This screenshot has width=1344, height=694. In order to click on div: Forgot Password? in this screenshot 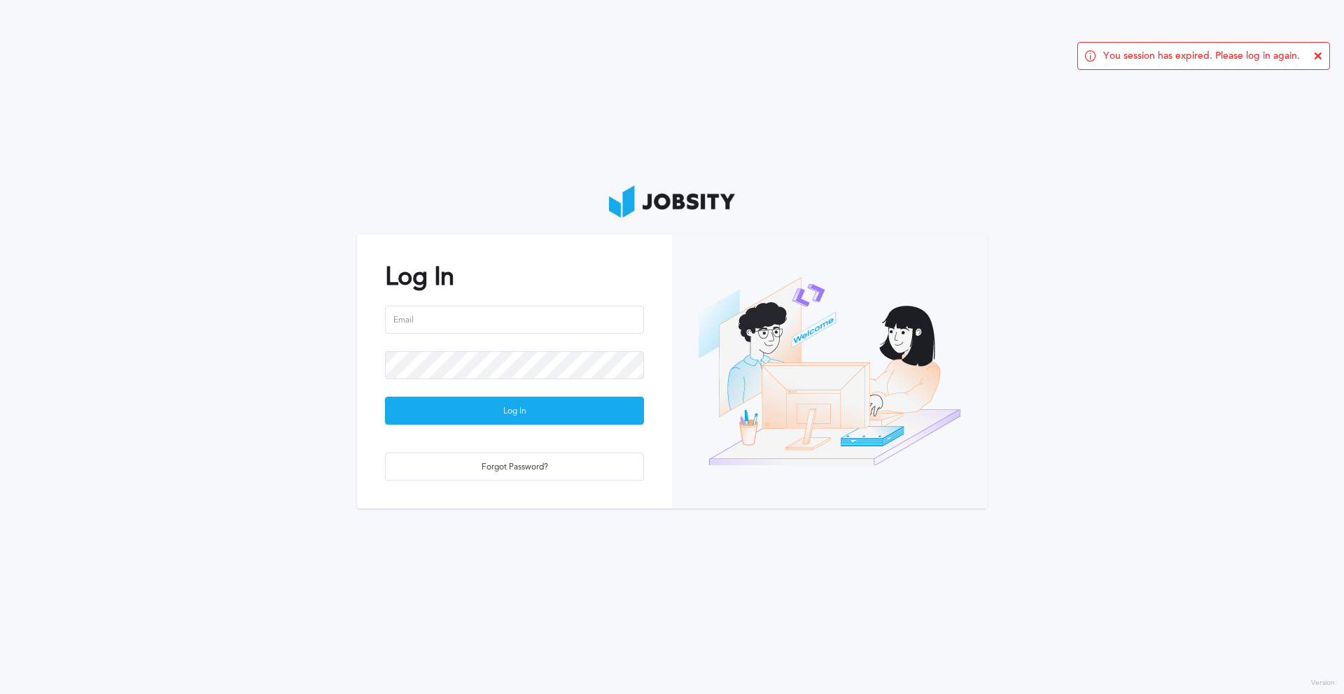, I will do `click(514, 467)`.